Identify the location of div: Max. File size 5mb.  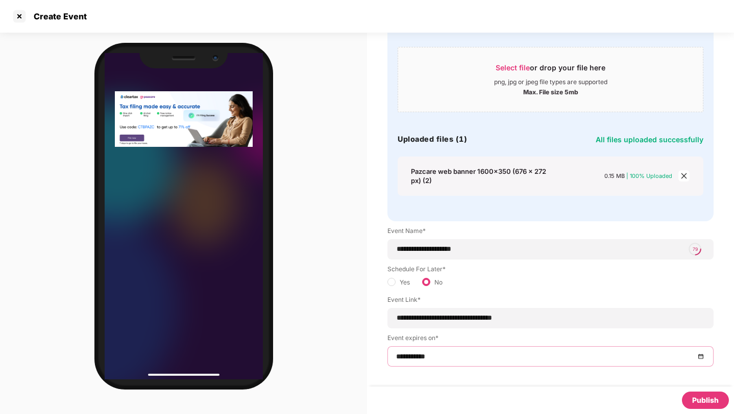
(551, 91).